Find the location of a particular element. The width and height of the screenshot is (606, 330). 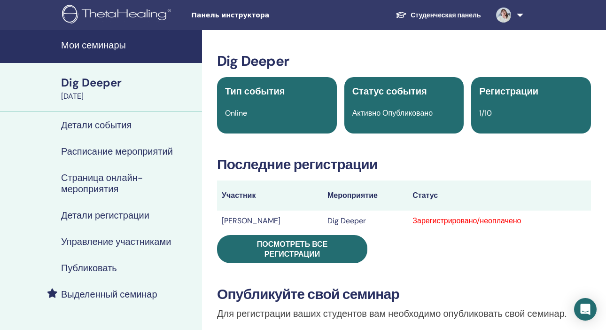

div: Open Intercom Messenger is located at coordinates (586, 309).